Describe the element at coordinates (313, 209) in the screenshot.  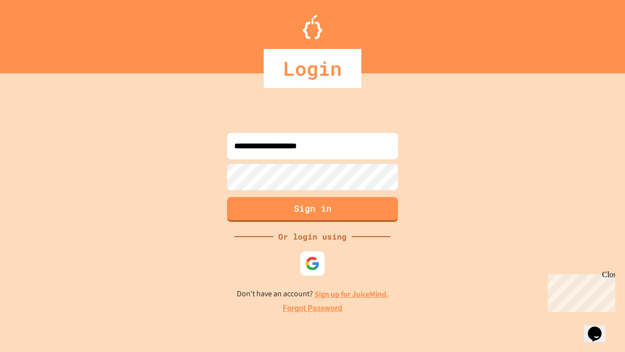
I see `button: Sign in` at that location.